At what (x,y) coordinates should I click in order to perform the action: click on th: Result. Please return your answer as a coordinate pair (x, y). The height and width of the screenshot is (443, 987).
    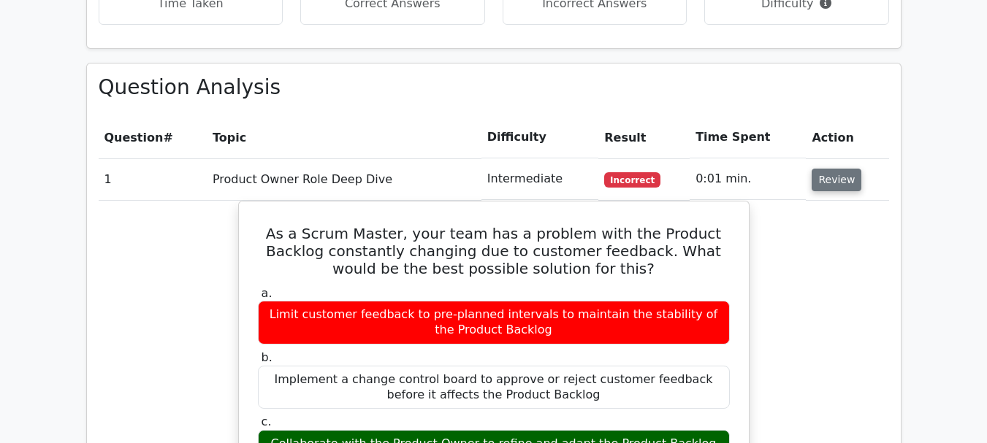
    Looking at the image, I should click on (644, 137).